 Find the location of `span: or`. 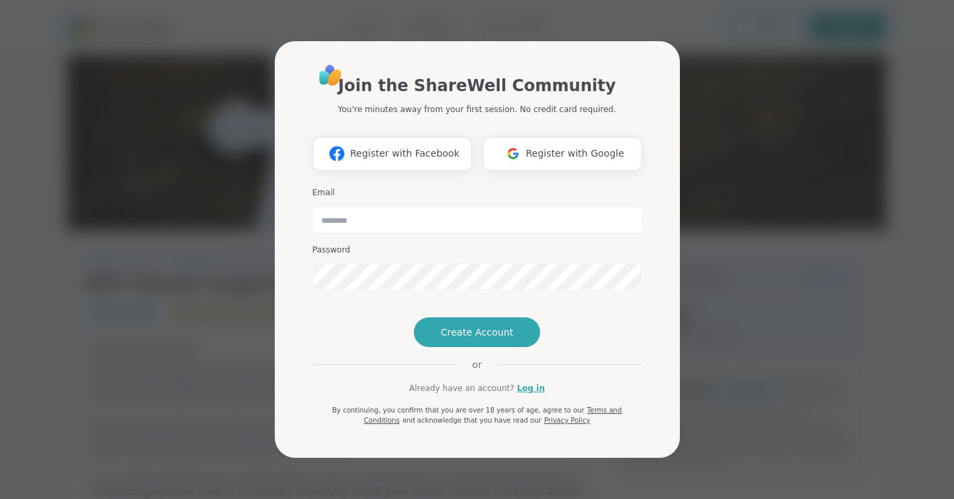

span: or is located at coordinates (476, 364).